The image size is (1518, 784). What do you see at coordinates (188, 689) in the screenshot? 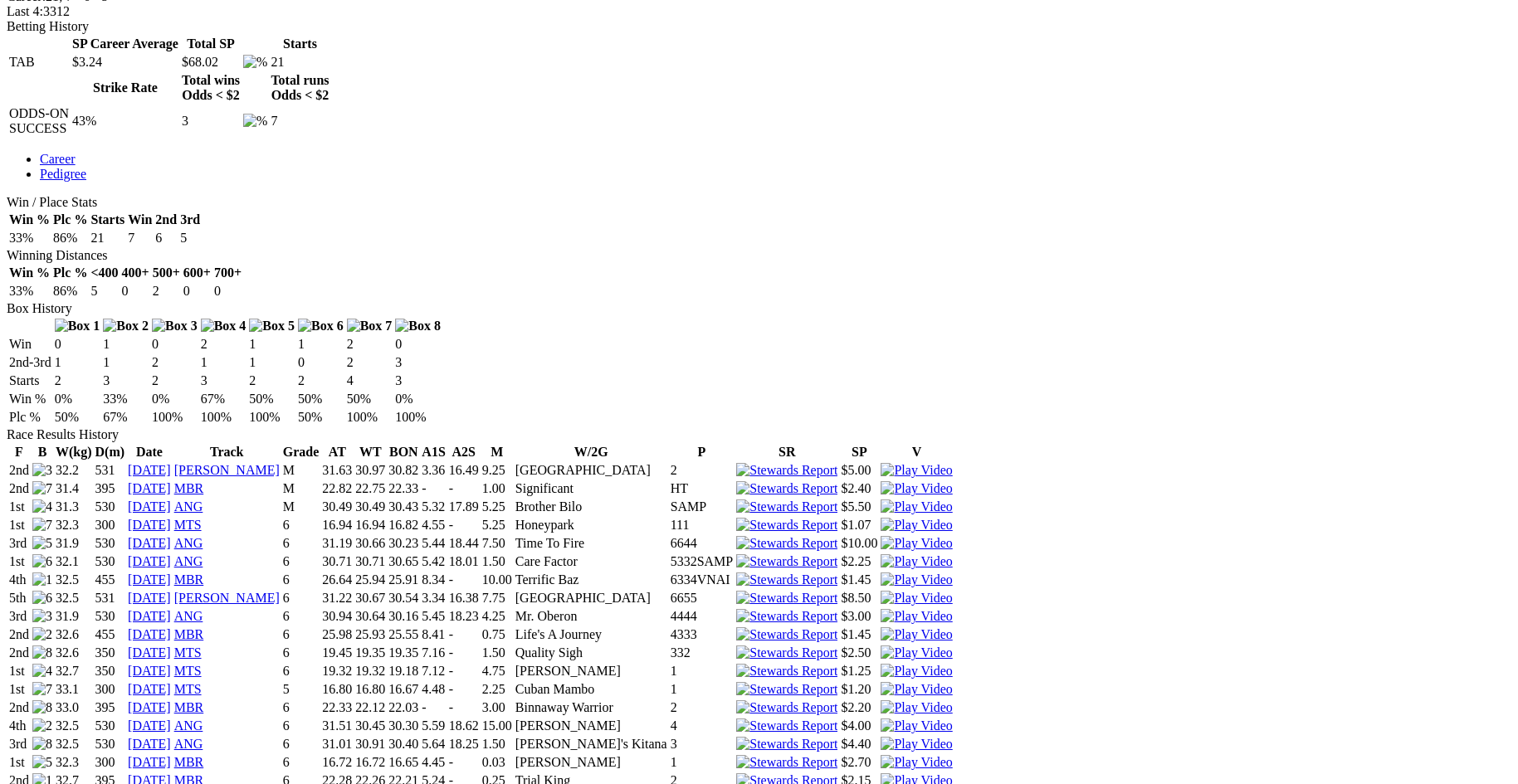
I see `a: MTS` at bounding box center [188, 689].